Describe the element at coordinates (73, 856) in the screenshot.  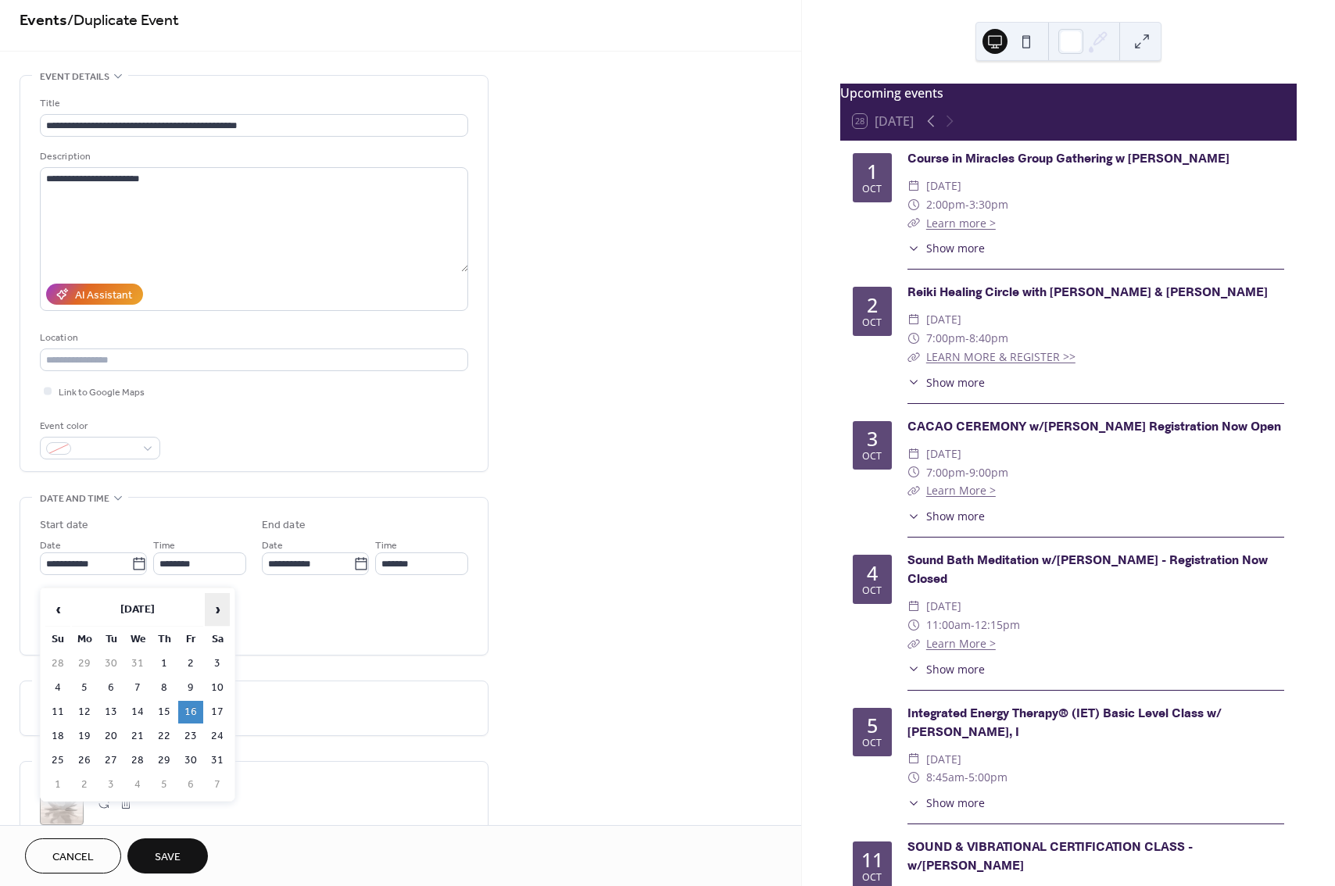
I see `button: Cancel` at that location.